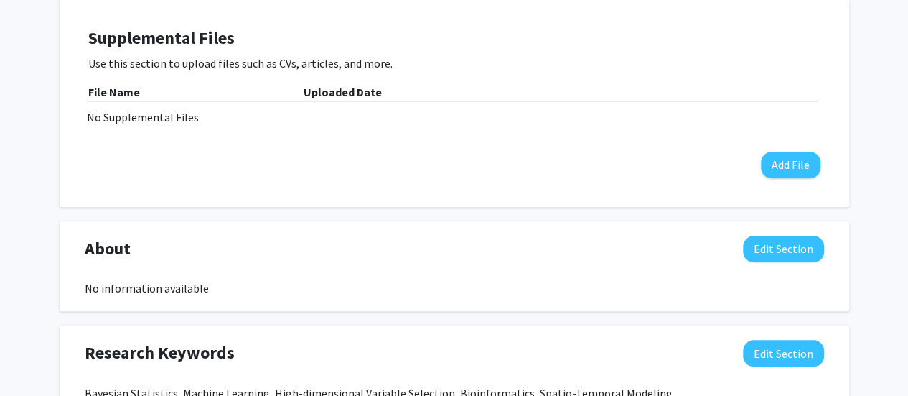  Describe the element at coordinates (783, 353) in the screenshot. I see `button: Edit Research Keywords` at that location.